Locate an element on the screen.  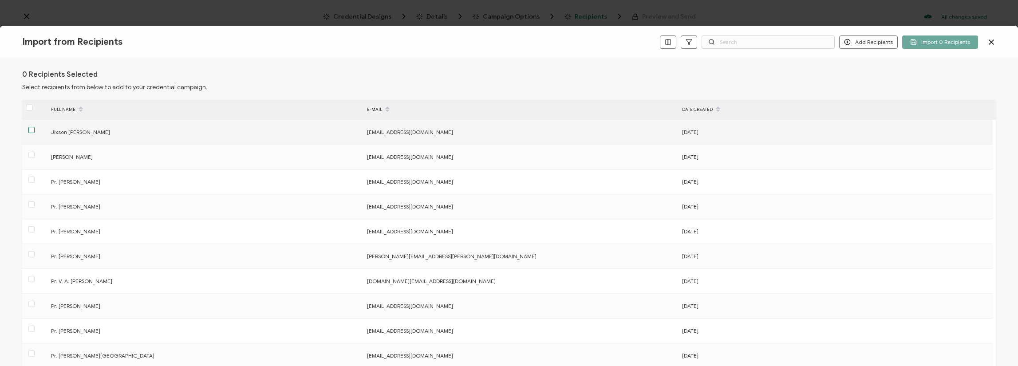
span: Import 0 Recipients is located at coordinates (940, 42).